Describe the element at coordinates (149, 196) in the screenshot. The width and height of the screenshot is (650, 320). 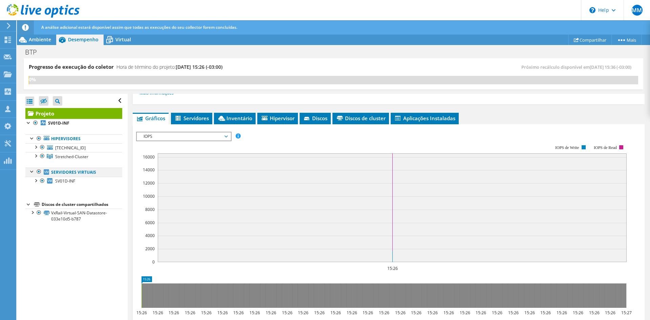
I see `text: 10000` at that location.